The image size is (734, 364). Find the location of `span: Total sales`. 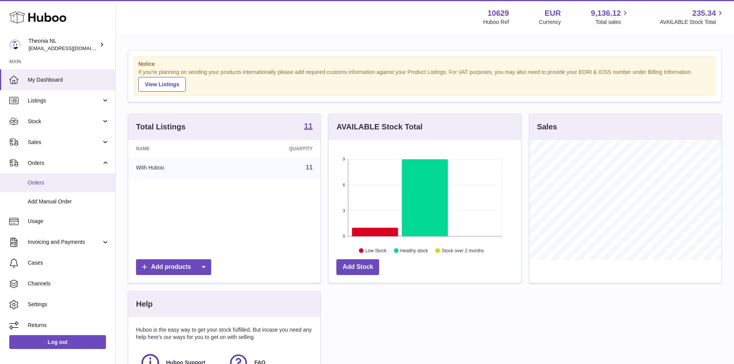

span: Total sales is located at coordinates (612, 22).